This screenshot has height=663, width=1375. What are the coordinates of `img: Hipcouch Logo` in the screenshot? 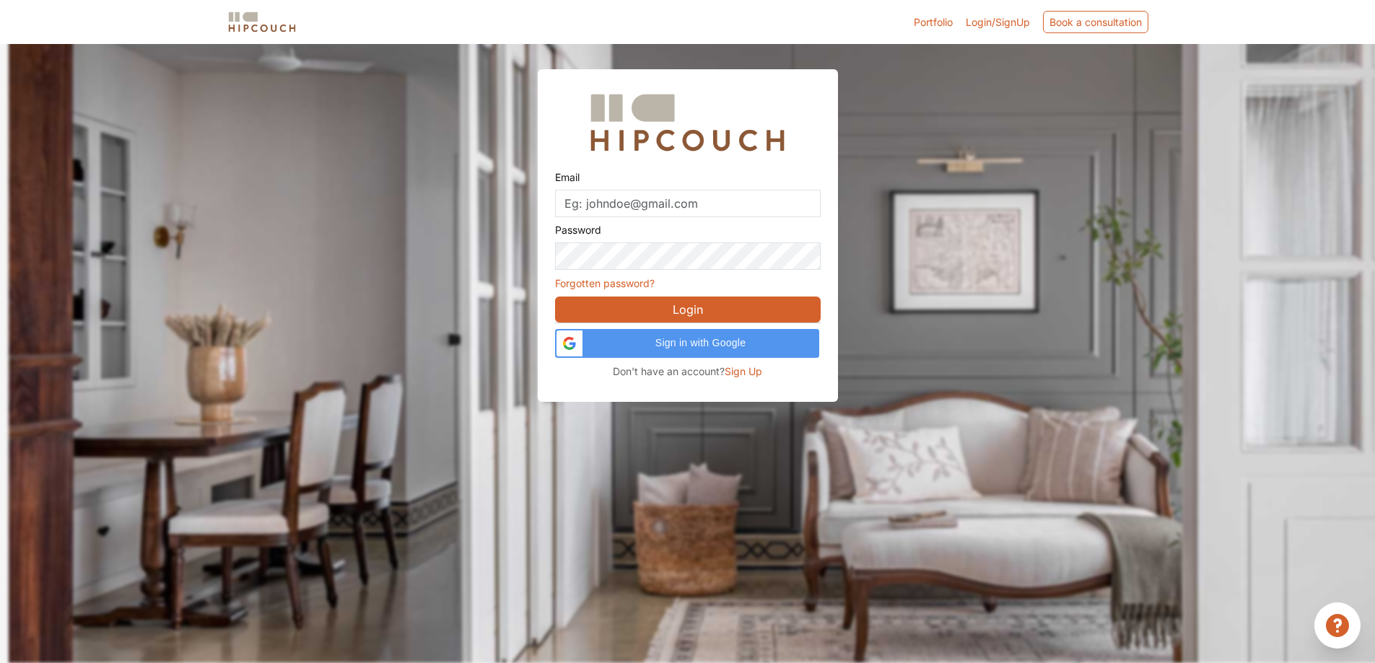 It's located at (687, 123).